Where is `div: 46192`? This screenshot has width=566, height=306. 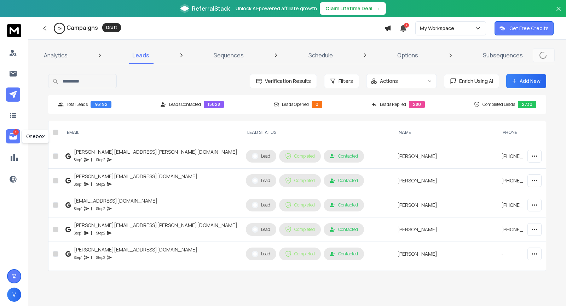
div: 46192 is located at coordinates (101, 104).